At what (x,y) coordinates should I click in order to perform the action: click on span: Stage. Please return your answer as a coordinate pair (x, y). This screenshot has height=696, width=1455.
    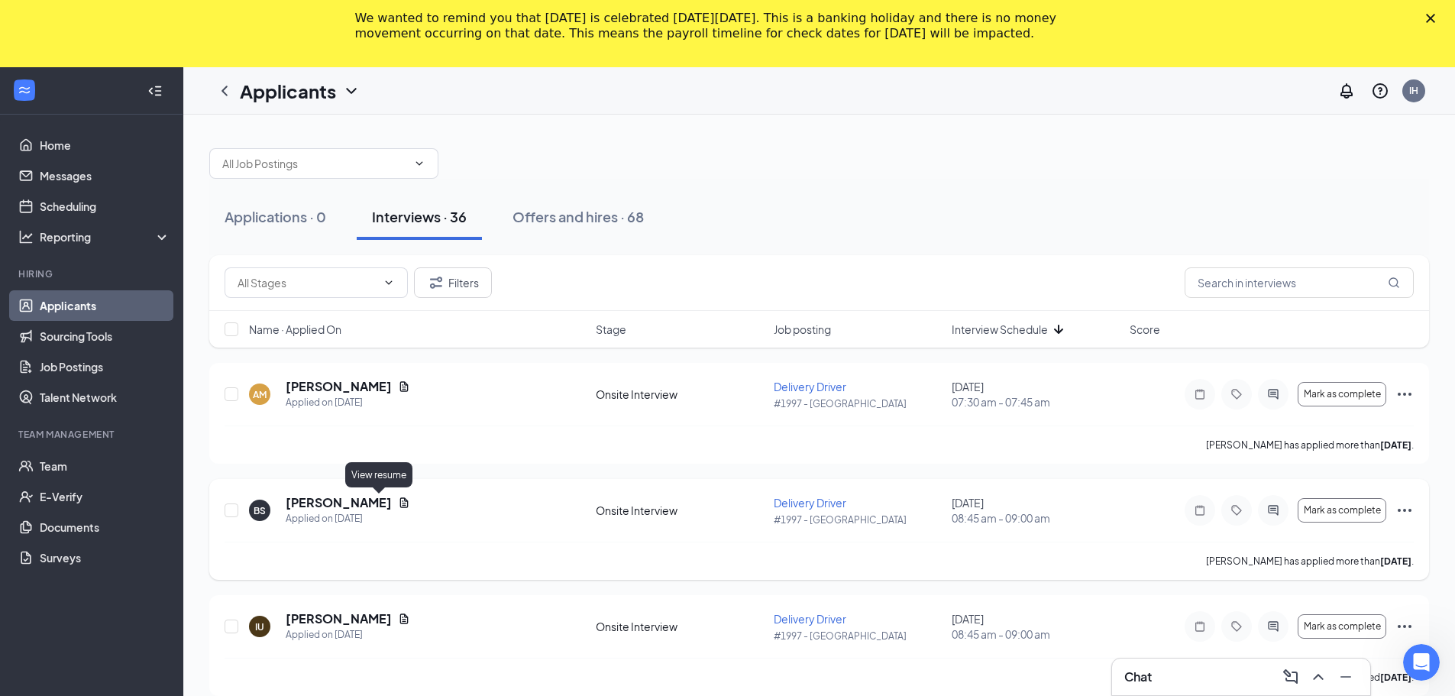
    Looking at the image, I should click on (611, 329).